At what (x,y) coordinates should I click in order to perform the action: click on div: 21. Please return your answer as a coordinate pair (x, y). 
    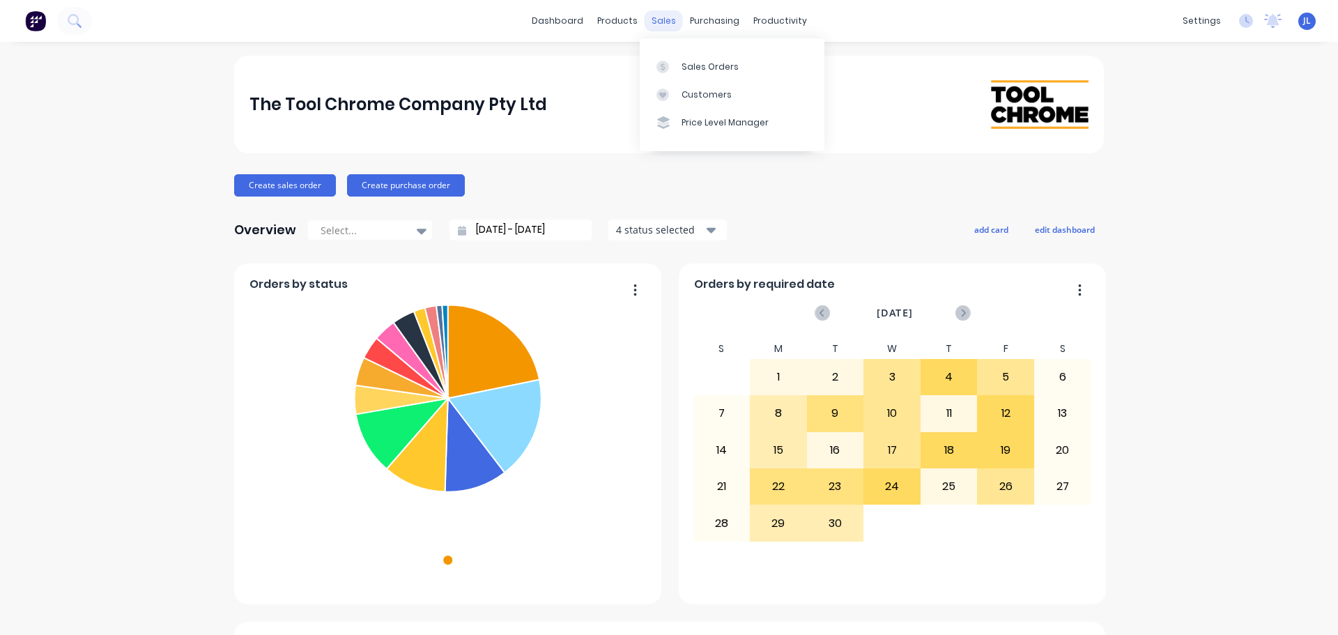
    Looking at the image, I should click on (722, 487).